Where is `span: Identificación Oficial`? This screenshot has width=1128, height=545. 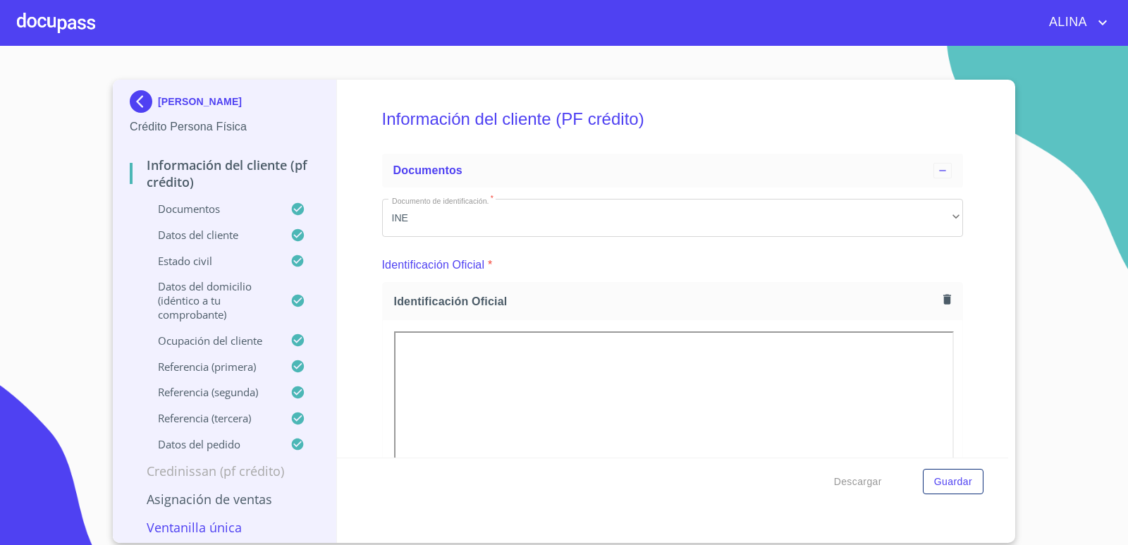
span: Identificación Oficial is located at coordinates (665, 301).